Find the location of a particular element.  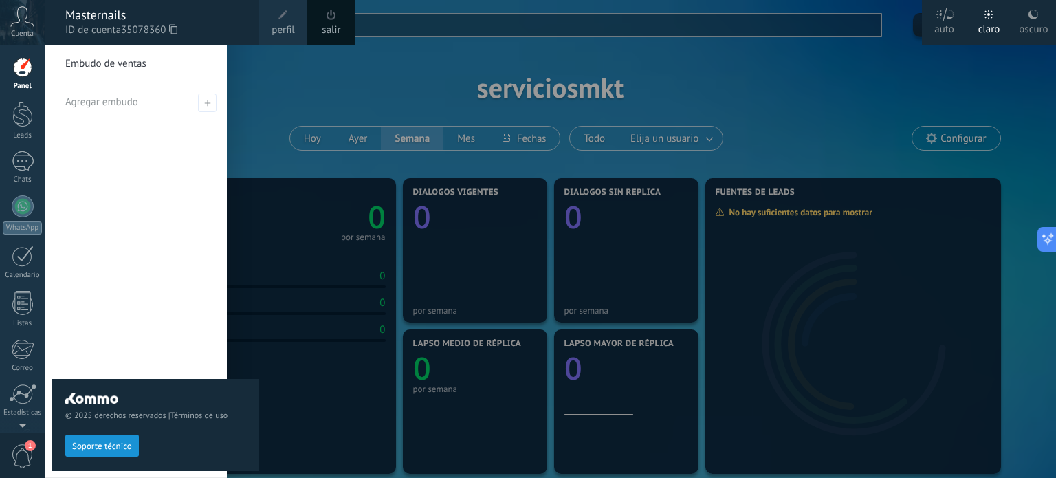

a: Términos de uso is located at coordinates (199, 415).